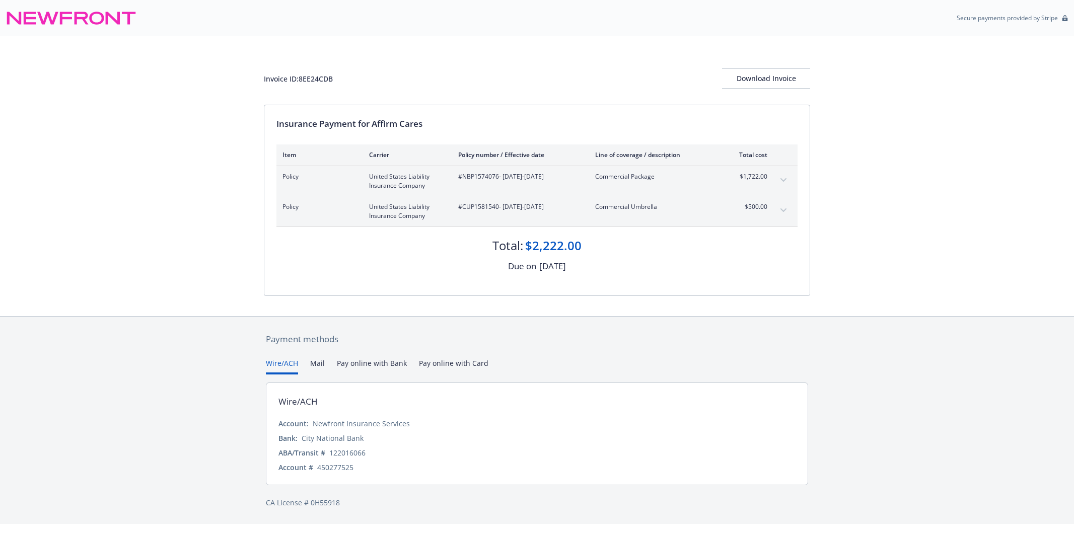  Describe the element at coordinates (748, 207) in the screenshot. I see `span: $500.00` at that location.